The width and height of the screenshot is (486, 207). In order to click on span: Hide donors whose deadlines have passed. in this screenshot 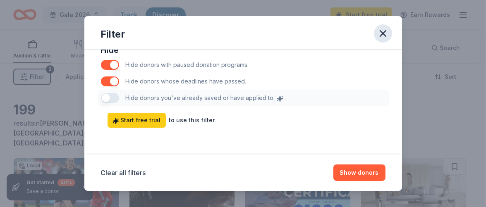, I will do `click(186, 81)`.